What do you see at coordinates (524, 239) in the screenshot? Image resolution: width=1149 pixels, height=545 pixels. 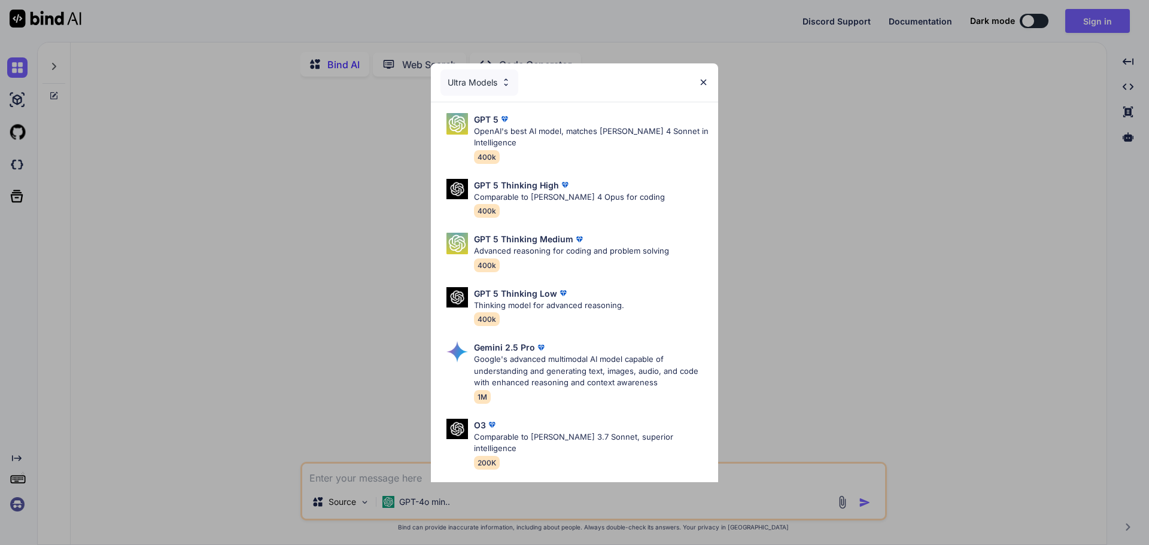 I see `p: GPT 5 Thinking Medium` at bounding box center [524, 239].